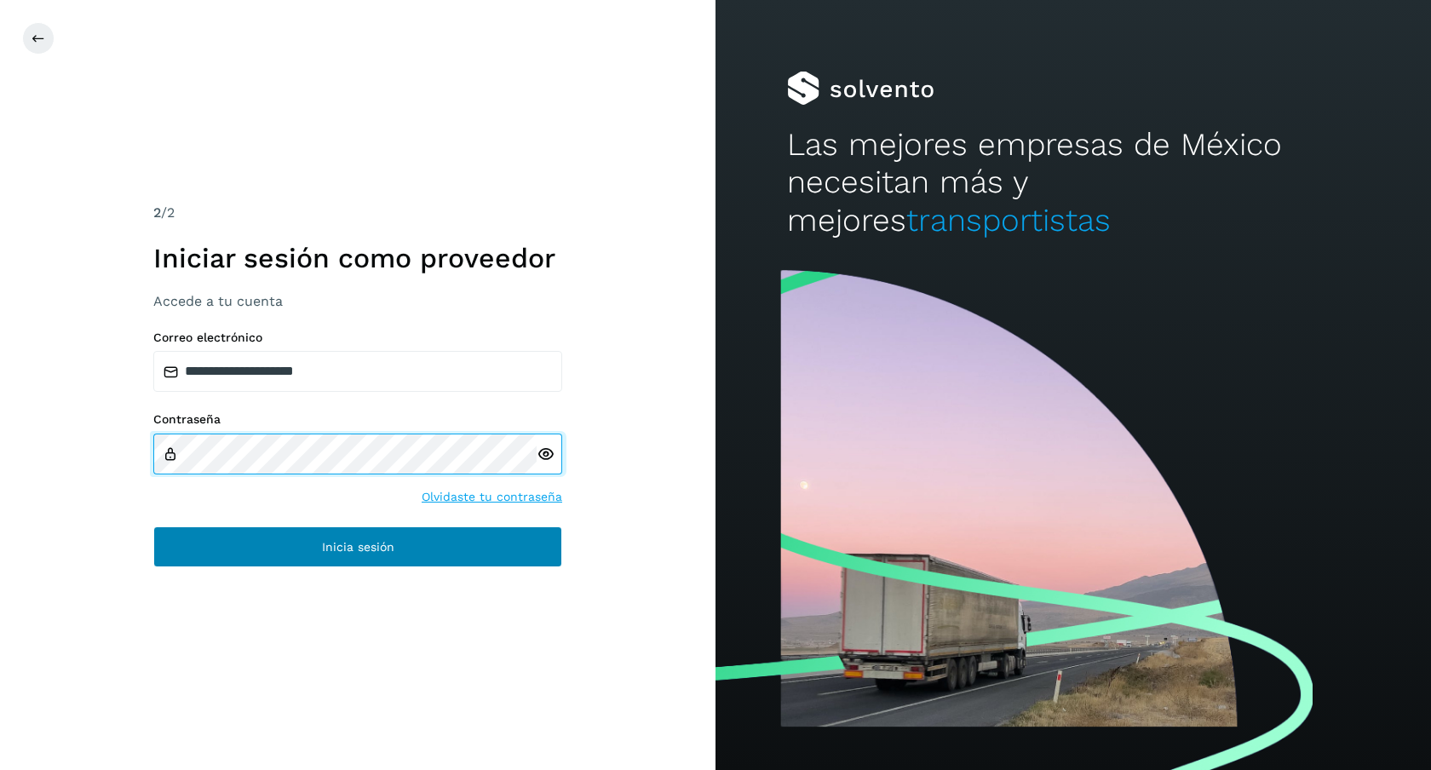 This screenshot has width=1431, height=770. What do you see at coordinates (1073, 182) in the screenshot?
I see `h2: Las mejores empresas de México necesitan más y mejores` at bounding box center [1073, 182].